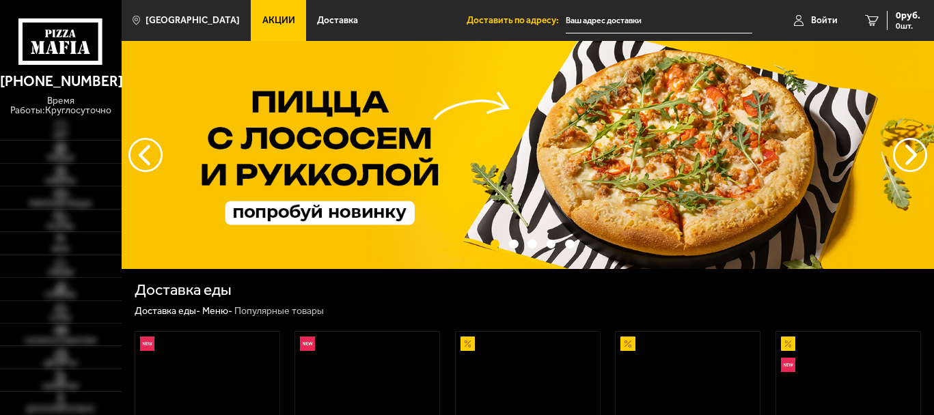 This screenshot has height=415, width=934. Describe the element at coordinates (910, 155) in the screenshot. I see `button: предыдущий` at that location.